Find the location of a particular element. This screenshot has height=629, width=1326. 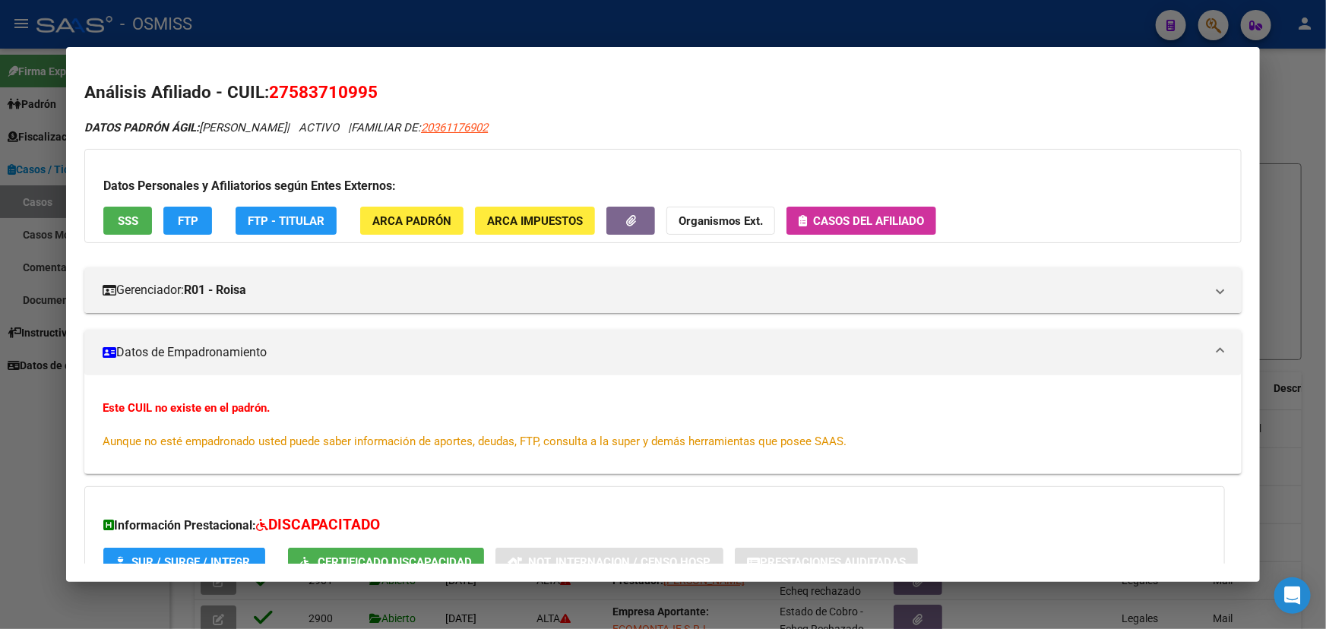

span: FTP - Titular is located at coordinates (286, 221).